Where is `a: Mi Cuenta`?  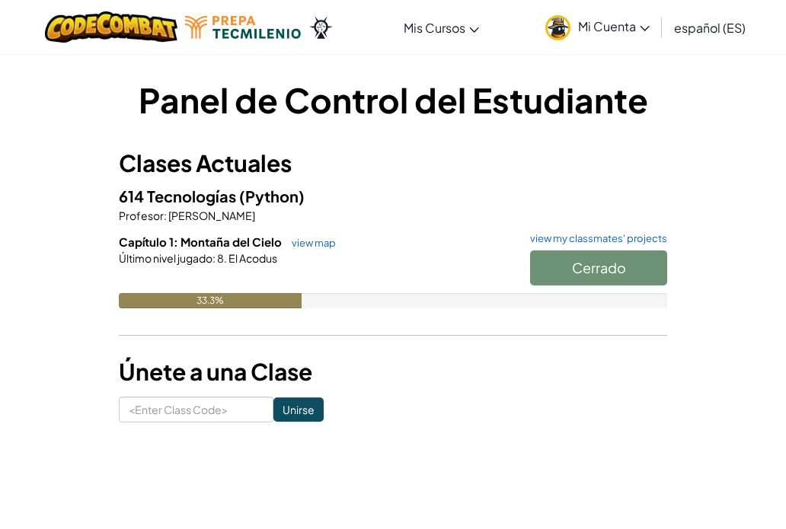 a: Mi Cuenta is located at coordinates (597, 27).